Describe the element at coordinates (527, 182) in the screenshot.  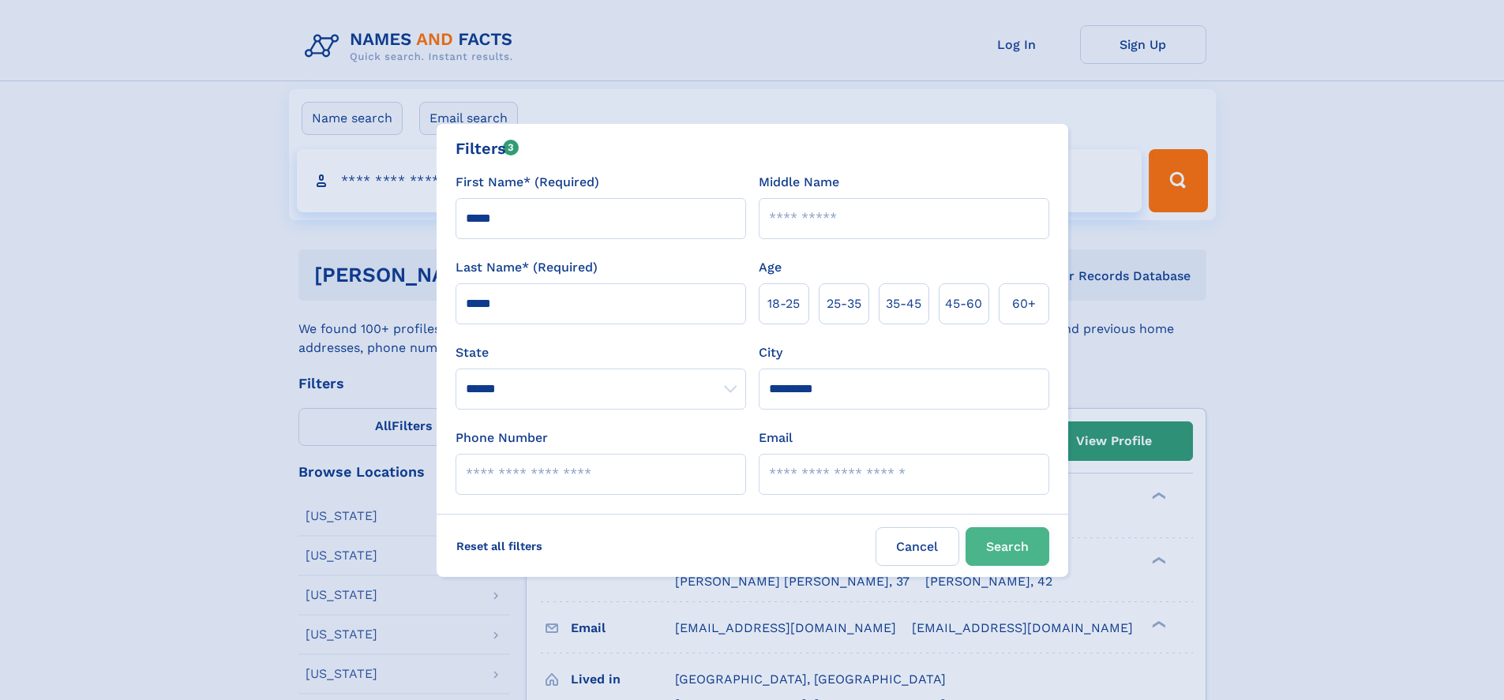
I see `label: First Name* (Required)` at that location.